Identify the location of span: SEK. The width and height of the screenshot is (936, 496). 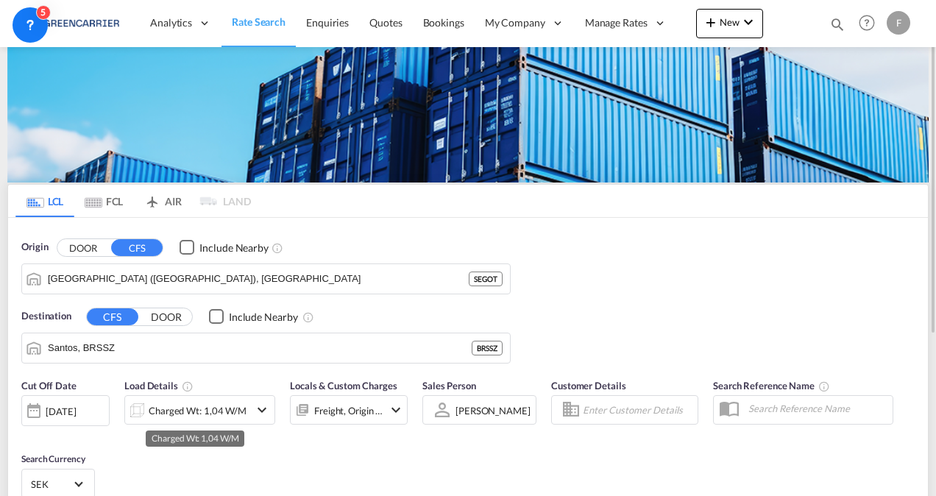
(51, 484).